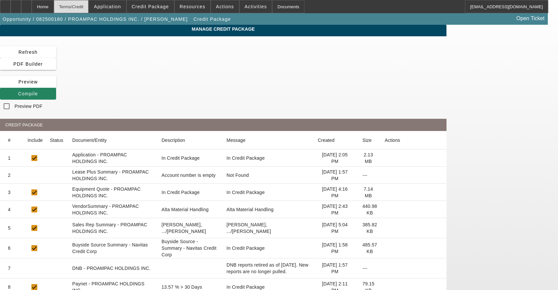  I want to click on mat-cell: DNB reports retired as of June 26, 2025. New reports are no longer pulled., so click(268, 269).